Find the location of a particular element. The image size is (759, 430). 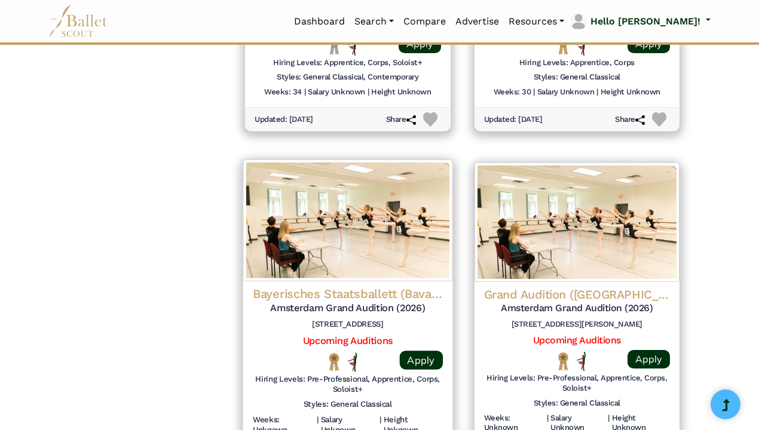

h4: Bayerisches Staatsballett (Bavarian State Ballet) is located at coordinates (348, 294).